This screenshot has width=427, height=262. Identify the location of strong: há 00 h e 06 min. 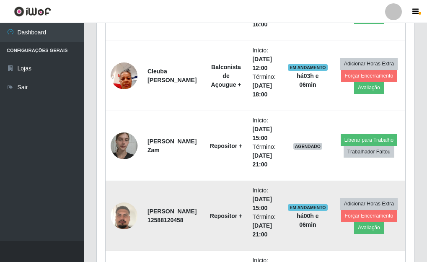
(308, 220).